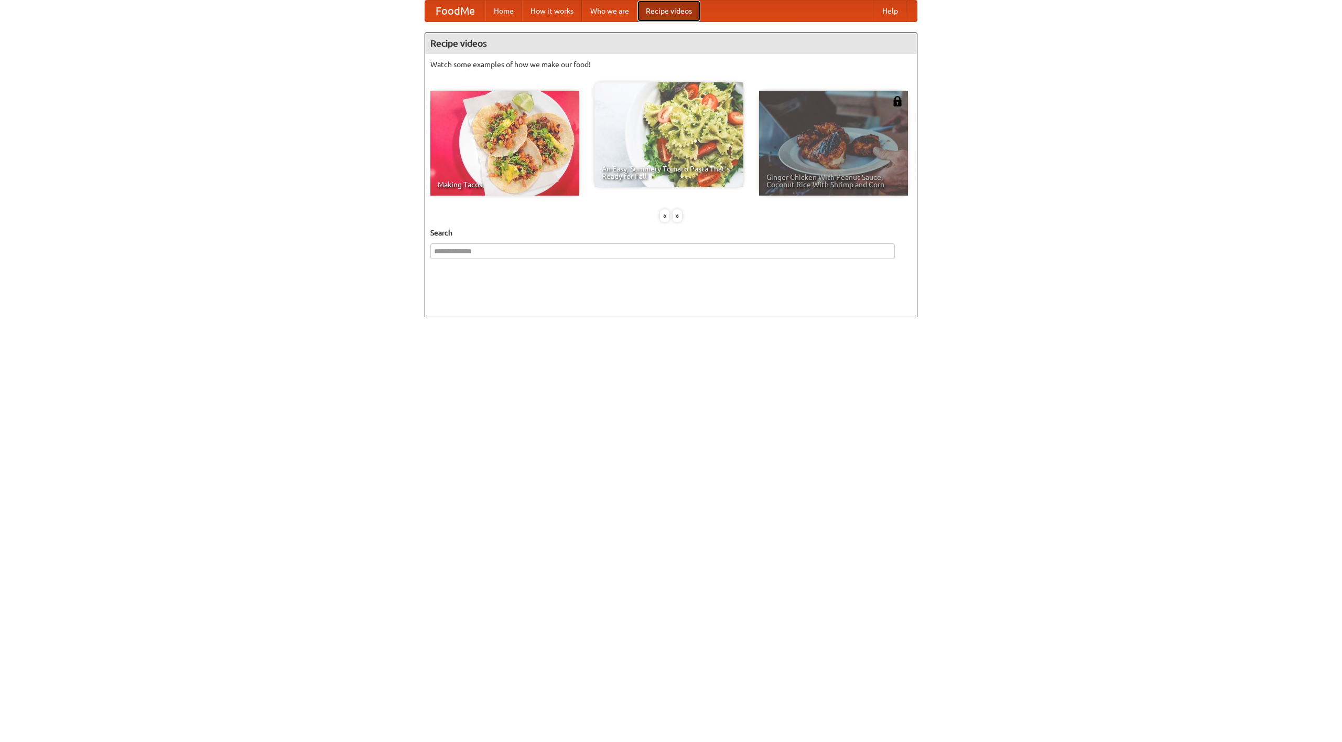  What do you see at coordinates (505, 184) in the screenshot?
I see `span: Making Tacos` at bounding box center [505, 184].